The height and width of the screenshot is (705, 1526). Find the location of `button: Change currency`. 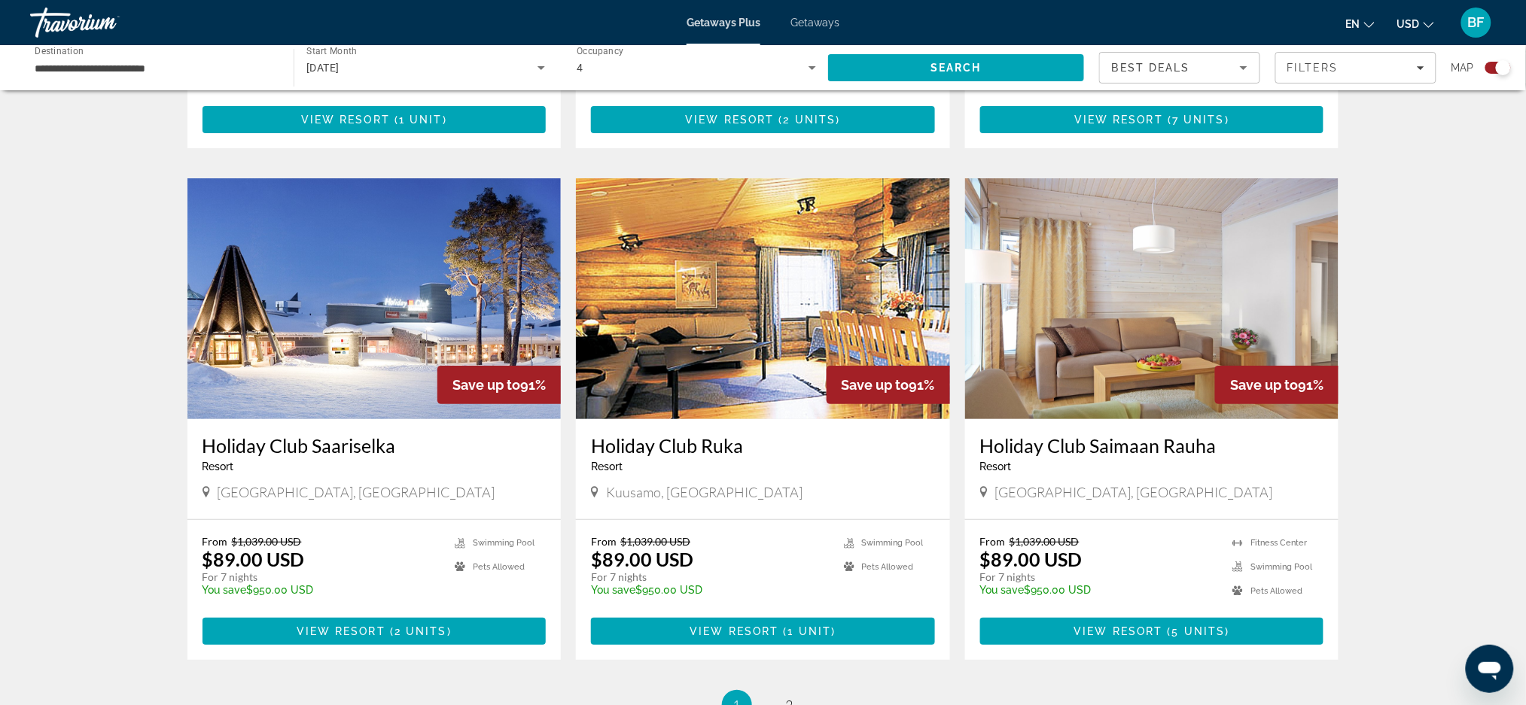

button: Change currency is located at coordinates (1415, 23).